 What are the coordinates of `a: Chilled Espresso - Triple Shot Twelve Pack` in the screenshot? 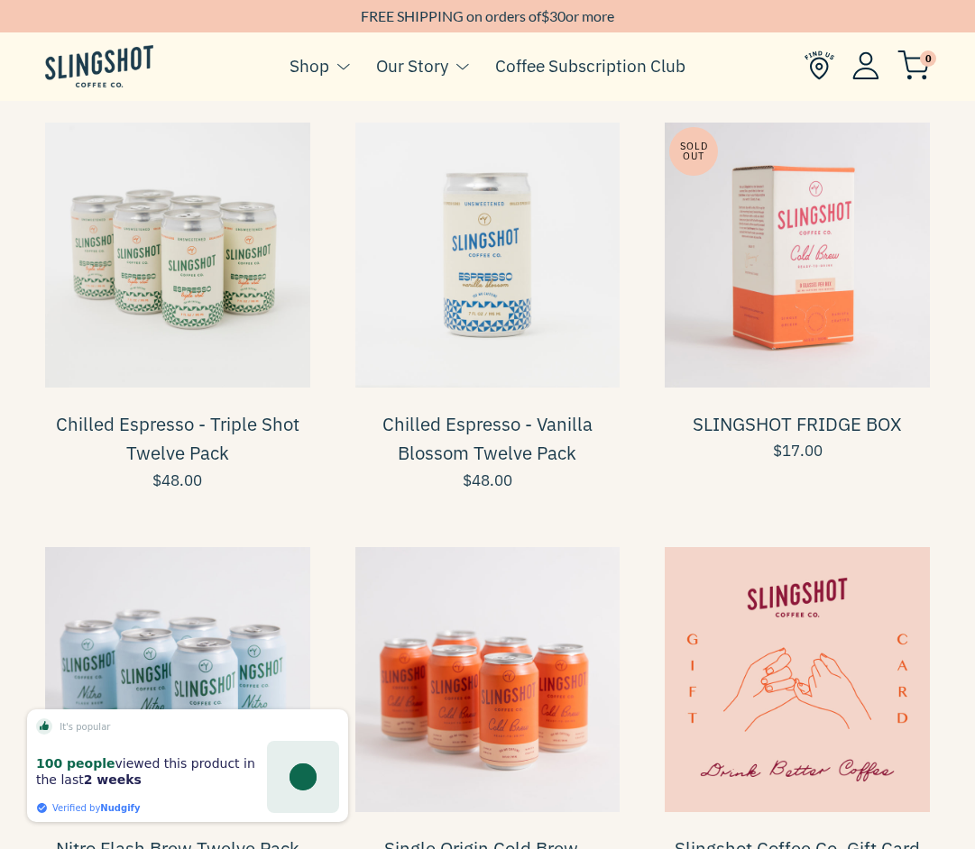 It's located at (178, 439).